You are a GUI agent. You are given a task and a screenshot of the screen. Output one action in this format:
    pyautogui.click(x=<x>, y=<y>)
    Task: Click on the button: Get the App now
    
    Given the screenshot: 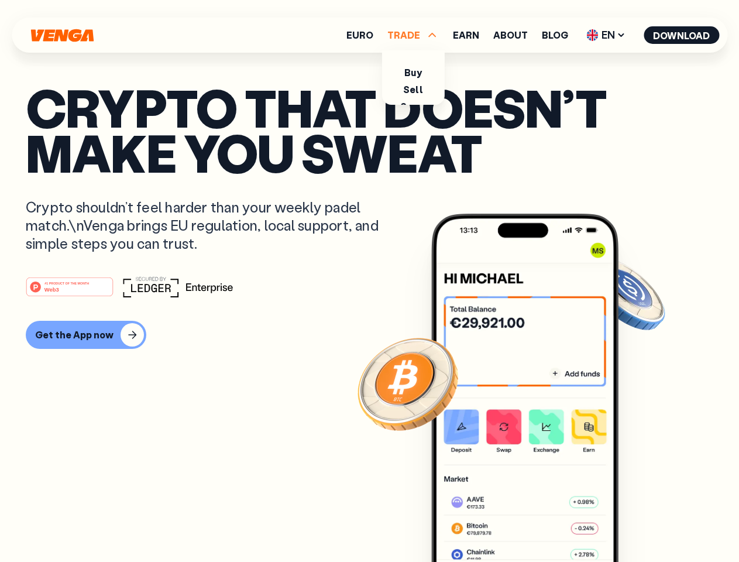 What is the action you would take?
    pyautogui.click(x=86, y=335)
    